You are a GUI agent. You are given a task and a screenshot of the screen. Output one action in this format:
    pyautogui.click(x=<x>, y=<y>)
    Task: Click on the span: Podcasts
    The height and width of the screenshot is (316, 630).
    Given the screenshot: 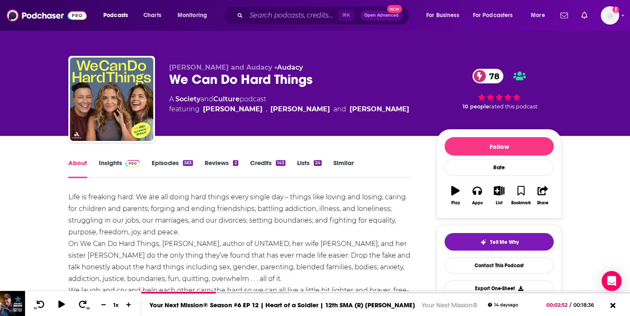 What is the action you would take?
    pyautogui.click(x=115, y=15)
    